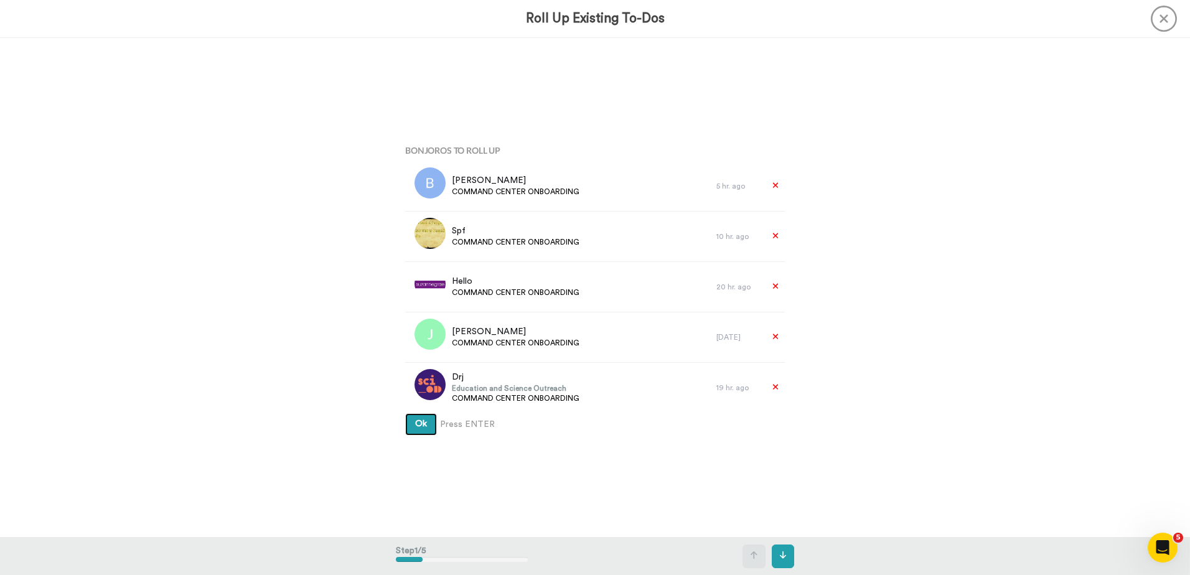  What do you see at coordinates (595, 18) in the screenshot?
I see `h3: Roll Up Existing To-Dos` at bounding box center [595, 18].